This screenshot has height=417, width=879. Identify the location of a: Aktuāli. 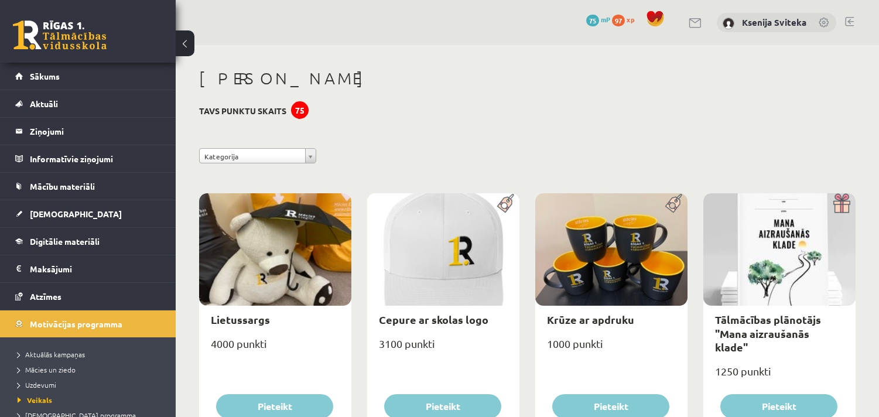
(88, 104).